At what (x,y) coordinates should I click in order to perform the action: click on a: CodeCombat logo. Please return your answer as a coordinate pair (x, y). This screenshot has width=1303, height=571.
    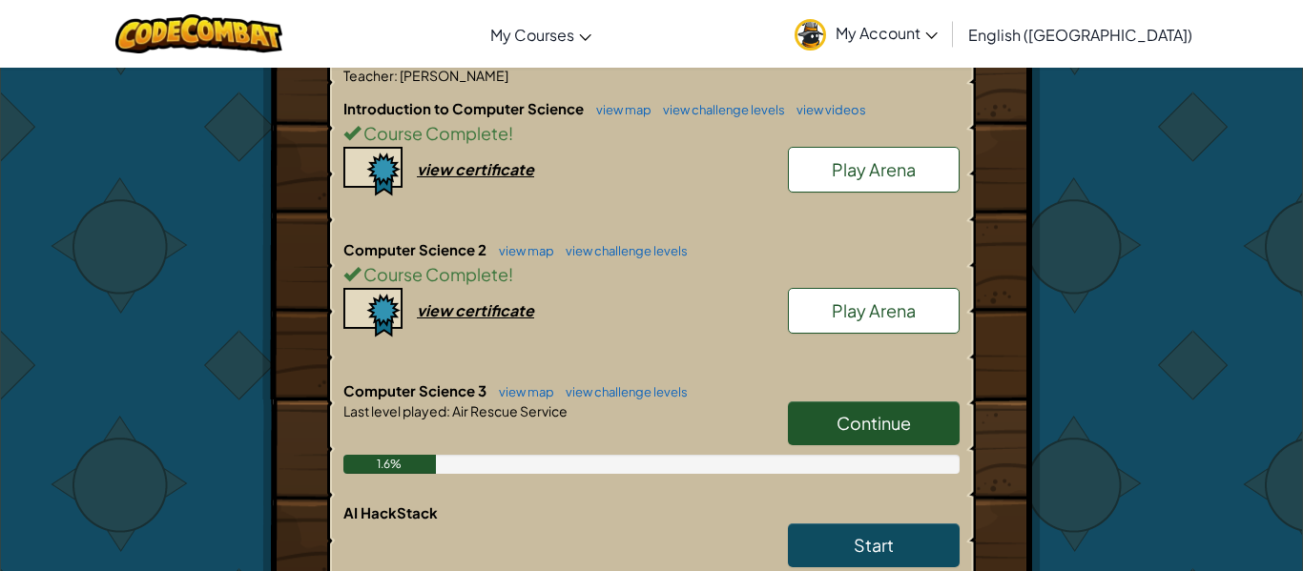
    Looking at the image, I should click on (198, 33).